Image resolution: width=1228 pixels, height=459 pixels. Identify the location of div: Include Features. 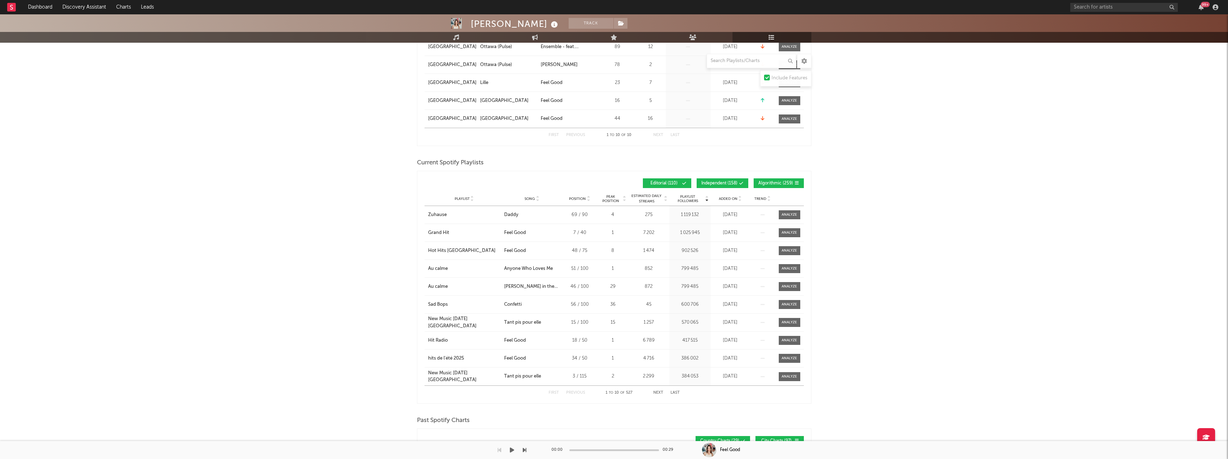
(790, 78).